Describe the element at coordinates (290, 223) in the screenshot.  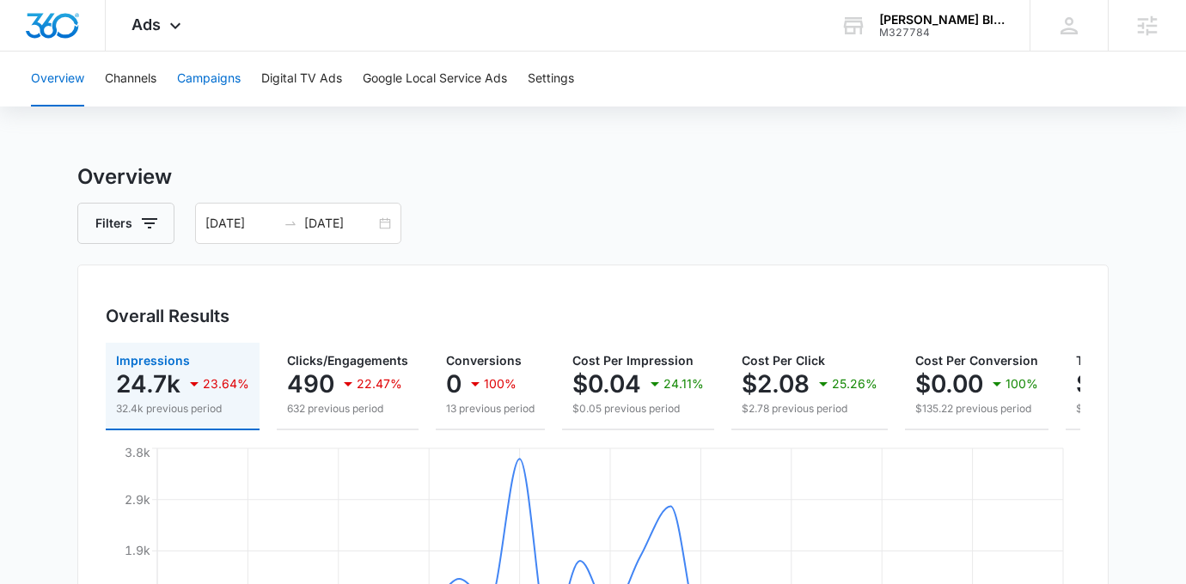
I see `span: to` at that location.